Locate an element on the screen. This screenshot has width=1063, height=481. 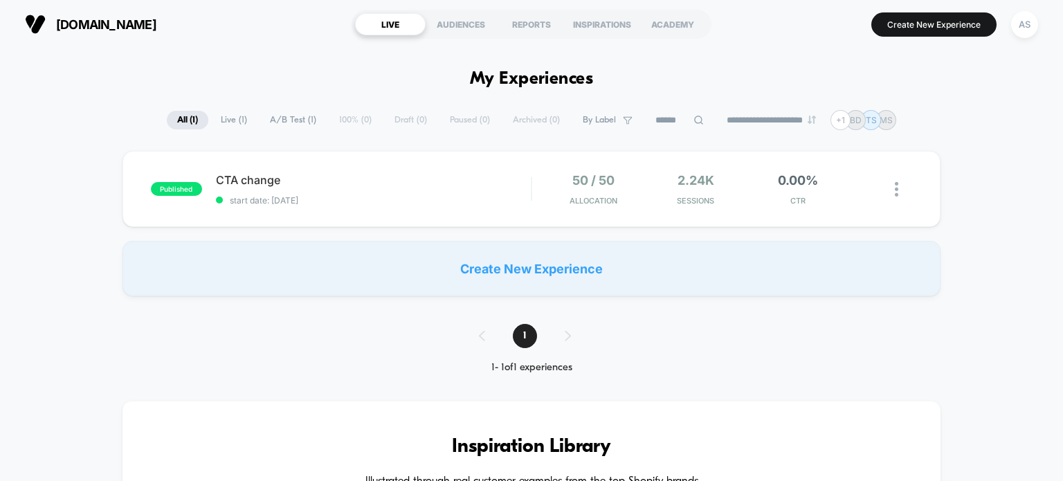
span: All ( 1 ) is located at coordinates (188, 120).